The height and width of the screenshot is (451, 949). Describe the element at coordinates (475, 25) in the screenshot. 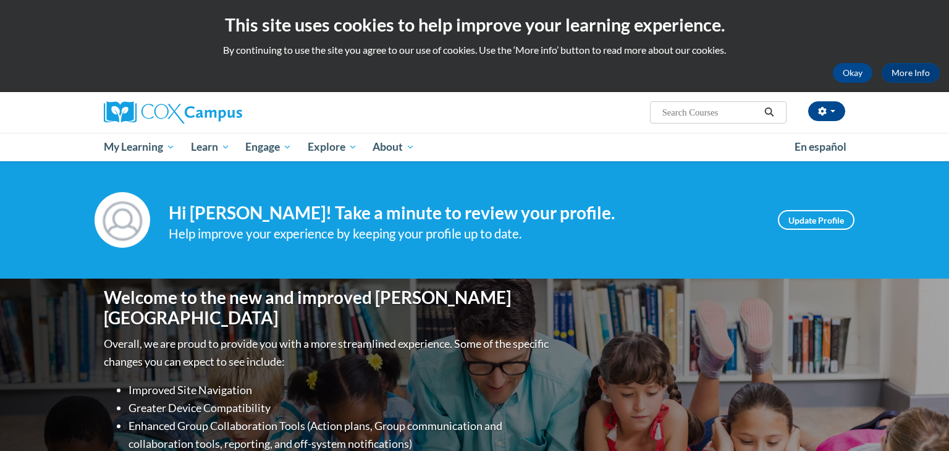

I see `h2: This site uses cookies to help improve your learning experience.` at that location.